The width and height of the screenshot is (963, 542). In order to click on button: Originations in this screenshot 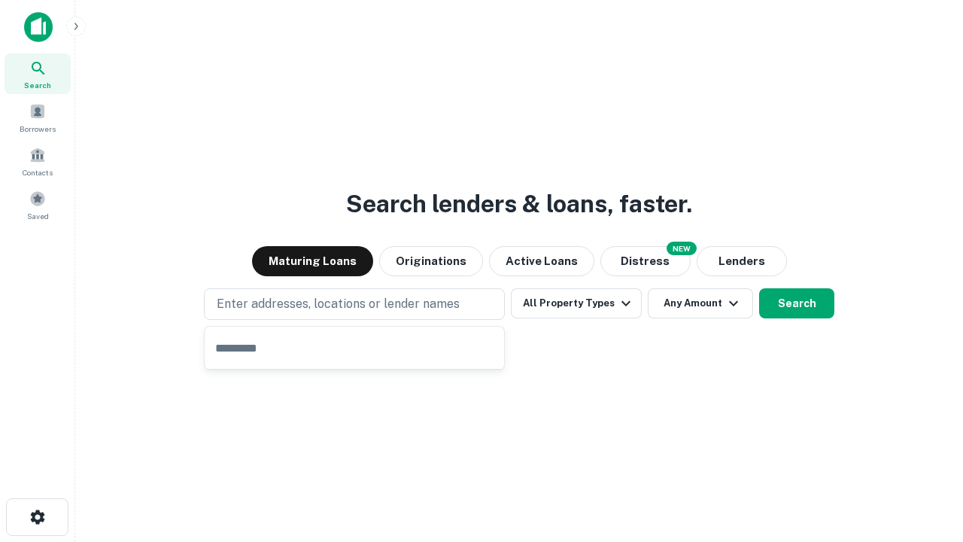, I will do `click(431, 261)`.